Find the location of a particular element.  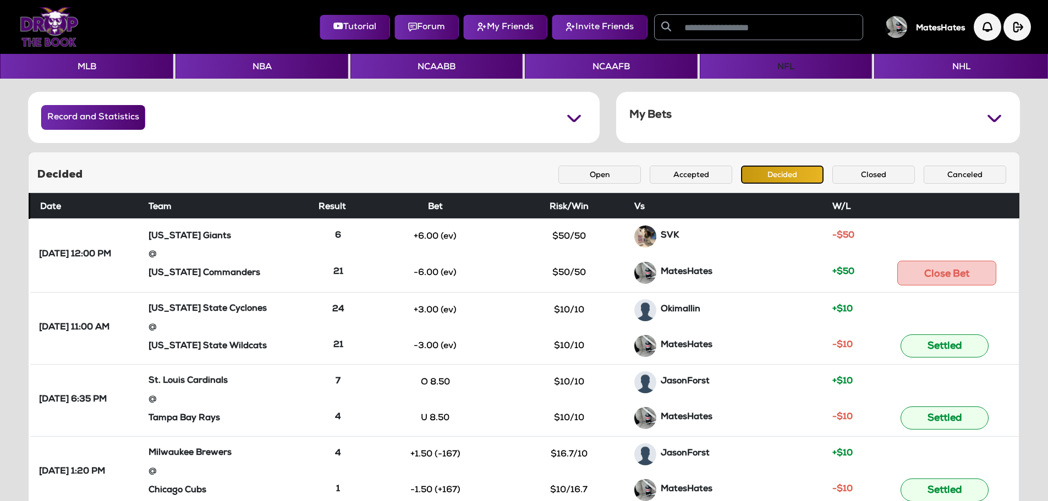

th: Date is located at coordinates (87, 206).